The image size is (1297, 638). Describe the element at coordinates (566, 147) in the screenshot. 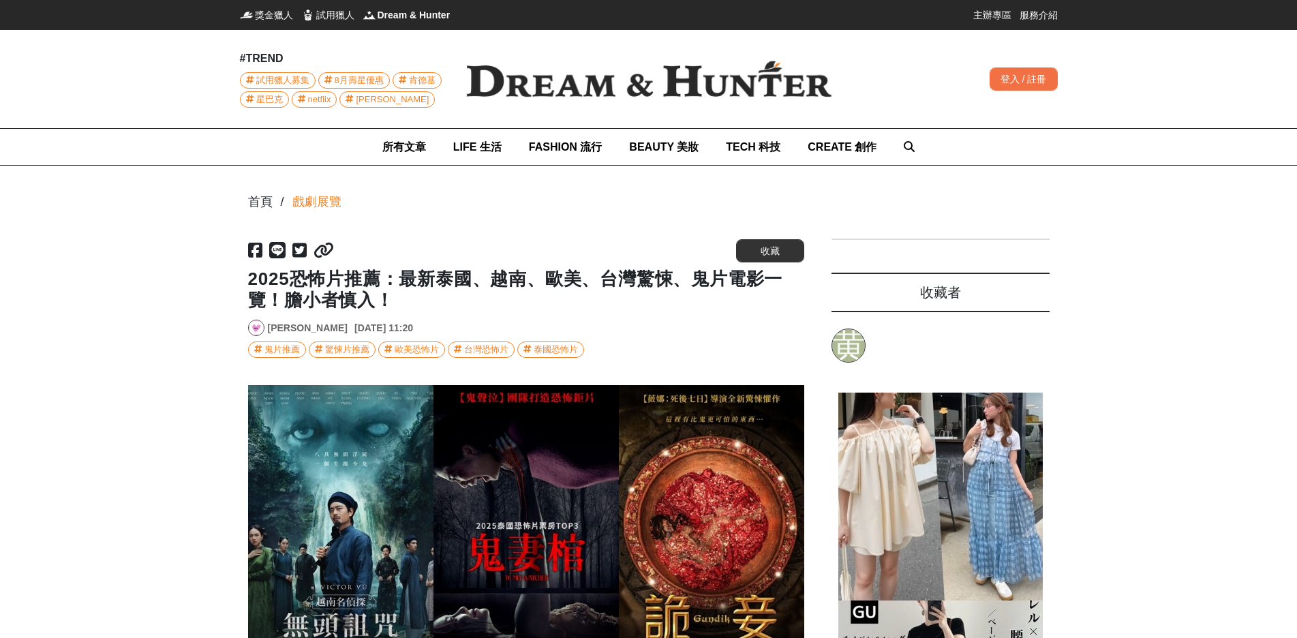

I see `a: FASHION 流行` at that location.